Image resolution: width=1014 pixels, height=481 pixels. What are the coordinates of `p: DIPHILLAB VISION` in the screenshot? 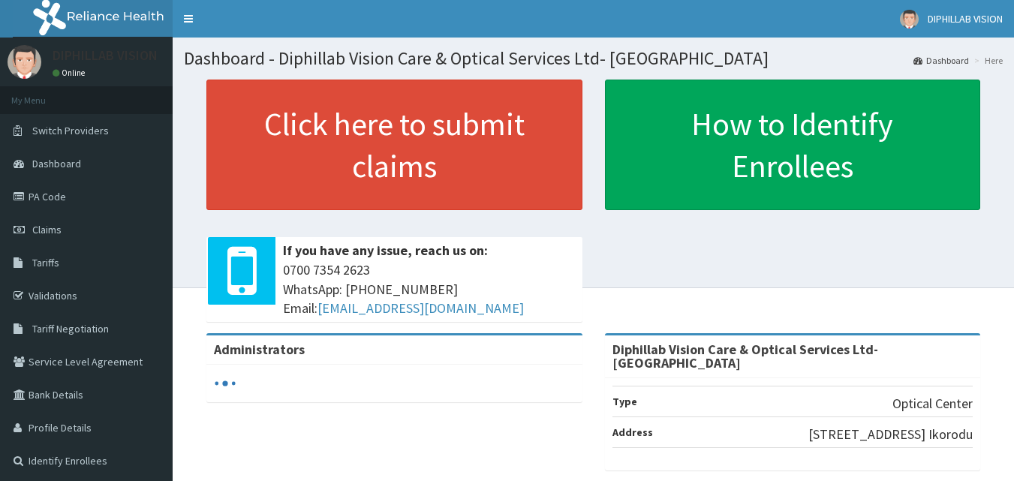 It's located at (105, 56).